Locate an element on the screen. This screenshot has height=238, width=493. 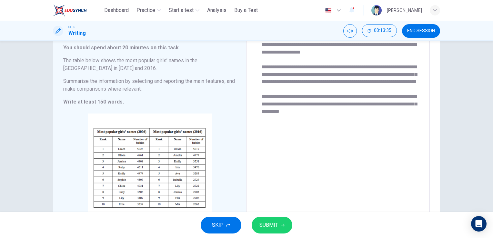
span: Start a test is located at coordinates (181, 10).